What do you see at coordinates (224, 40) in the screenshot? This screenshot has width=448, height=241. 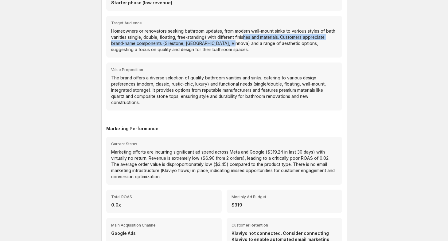 I see `p: Homeowners or renovators seeking bathroom updates, from modern wall-mount sinks to various styles...` at bounding box center [224, 40].